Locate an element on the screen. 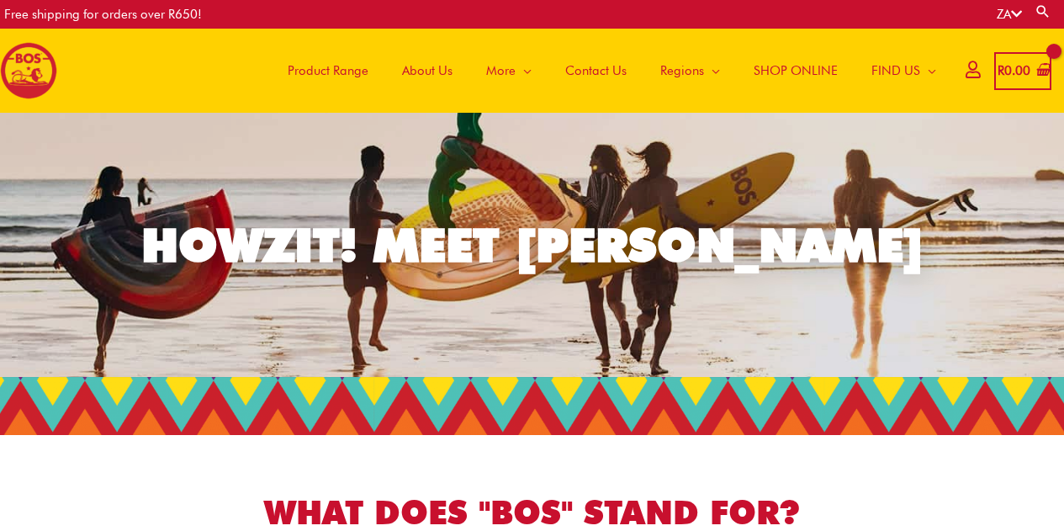  a: Product Range is located at coordinates (328, 71).